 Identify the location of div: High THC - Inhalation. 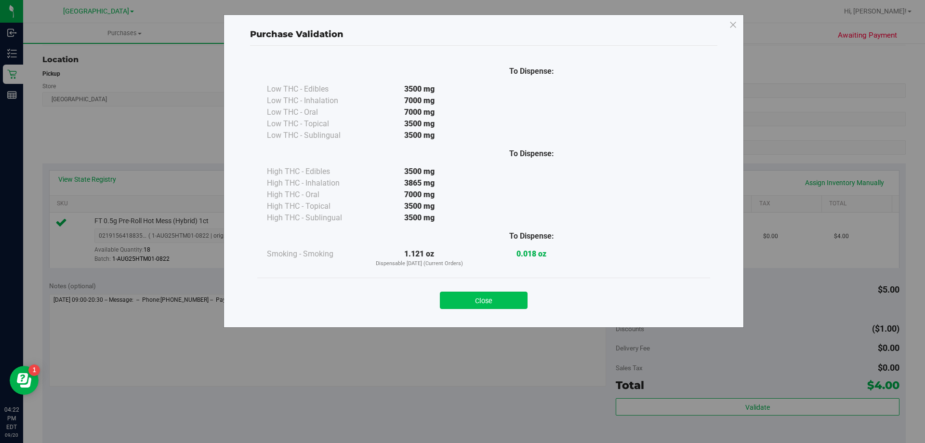
(315, 183).